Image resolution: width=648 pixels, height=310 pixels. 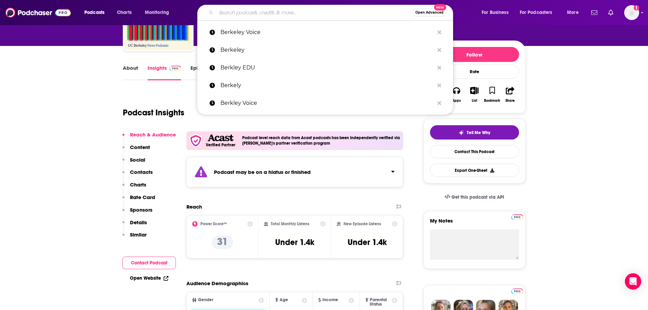 What do you see at coordinates (331, 13) in the screenshot?
I see `div: Search podcasts, credits, & more...` at bounding box center [331, 13].